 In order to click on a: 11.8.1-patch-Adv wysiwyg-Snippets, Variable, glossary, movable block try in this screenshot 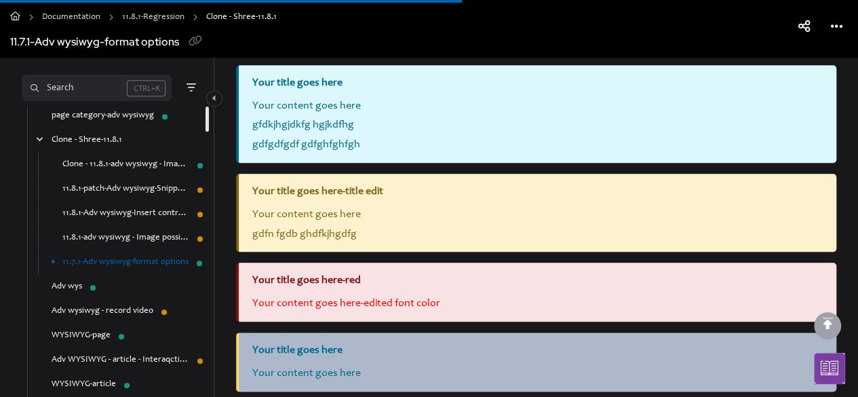, I will do `click(126, 189)`.